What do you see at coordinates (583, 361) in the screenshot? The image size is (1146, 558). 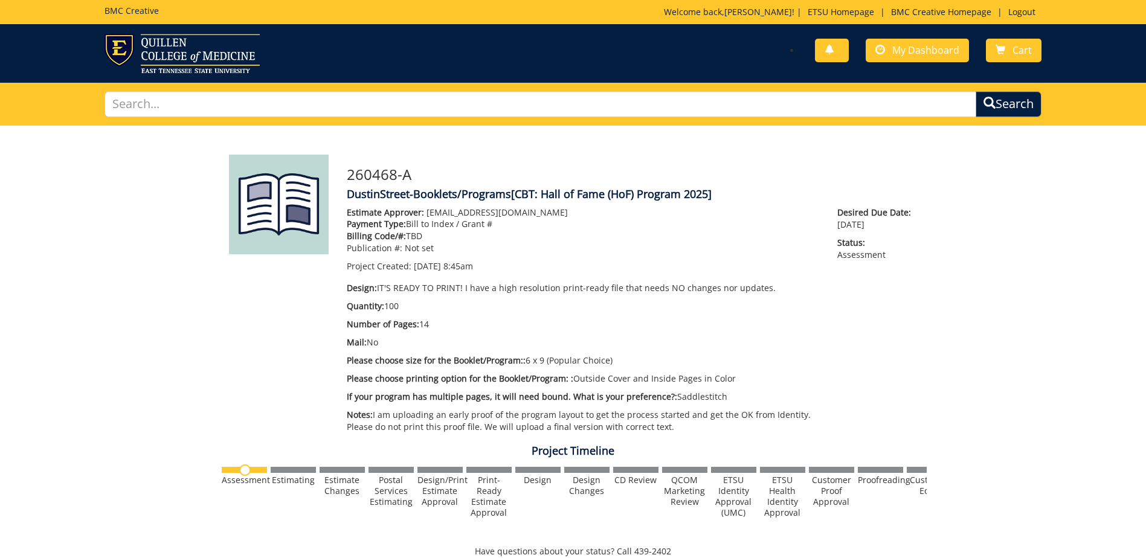 I see `p: 6 x 9 (Popular Choice)` at bounding box center [583, 361].